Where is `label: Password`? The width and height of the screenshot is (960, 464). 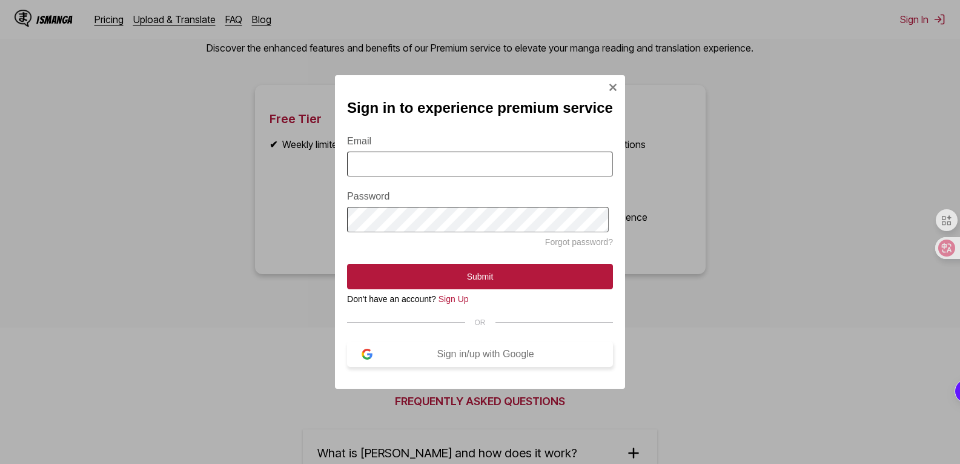
label: Password is located at coordinates (480, 196).